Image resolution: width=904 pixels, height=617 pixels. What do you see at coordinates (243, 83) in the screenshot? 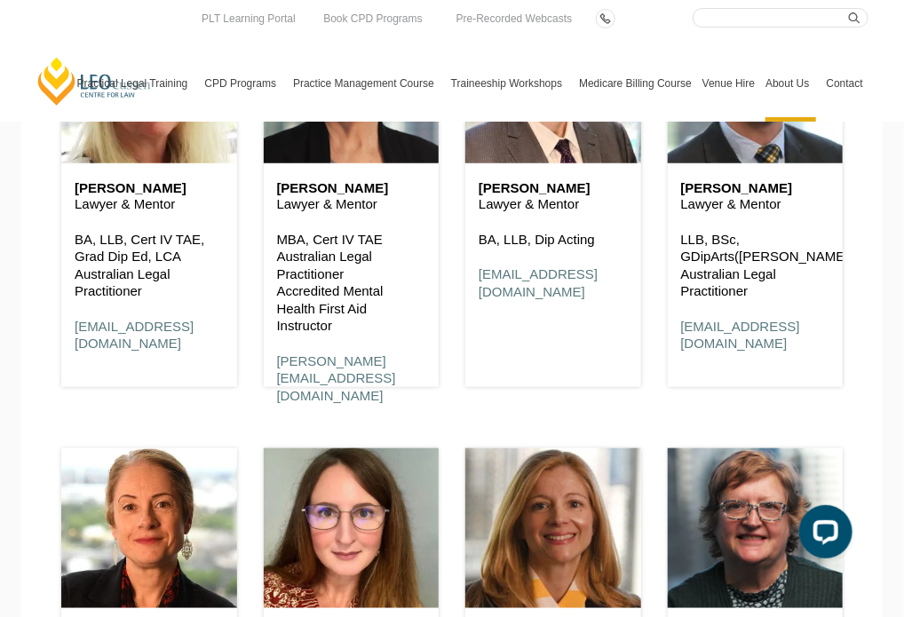
I see `a: CPD Programs` at bounding box center [243, 83].